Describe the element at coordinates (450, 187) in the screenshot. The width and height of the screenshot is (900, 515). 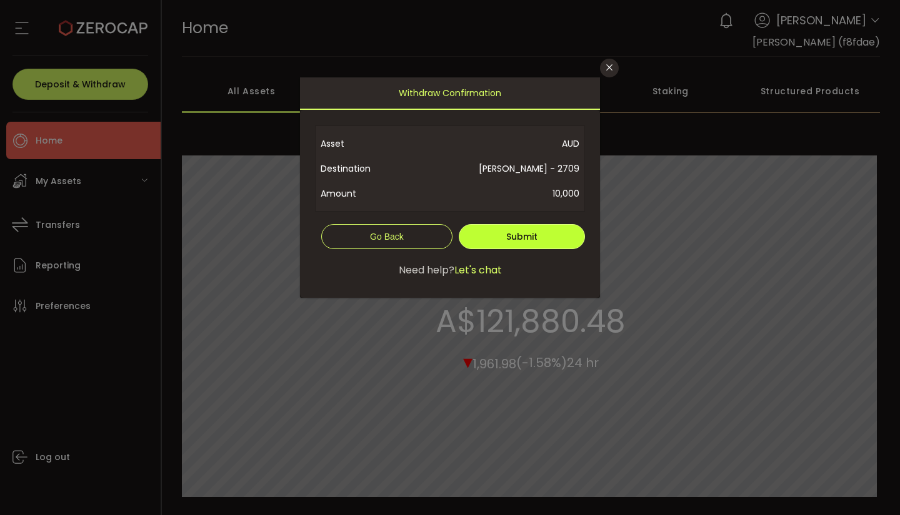
I see `div: dialog` at that location.